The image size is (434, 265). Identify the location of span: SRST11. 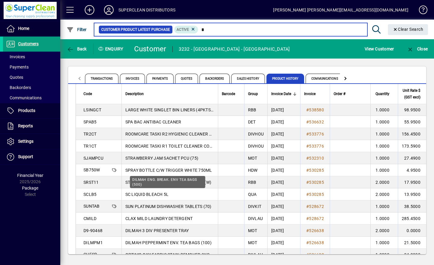
(91, 182).